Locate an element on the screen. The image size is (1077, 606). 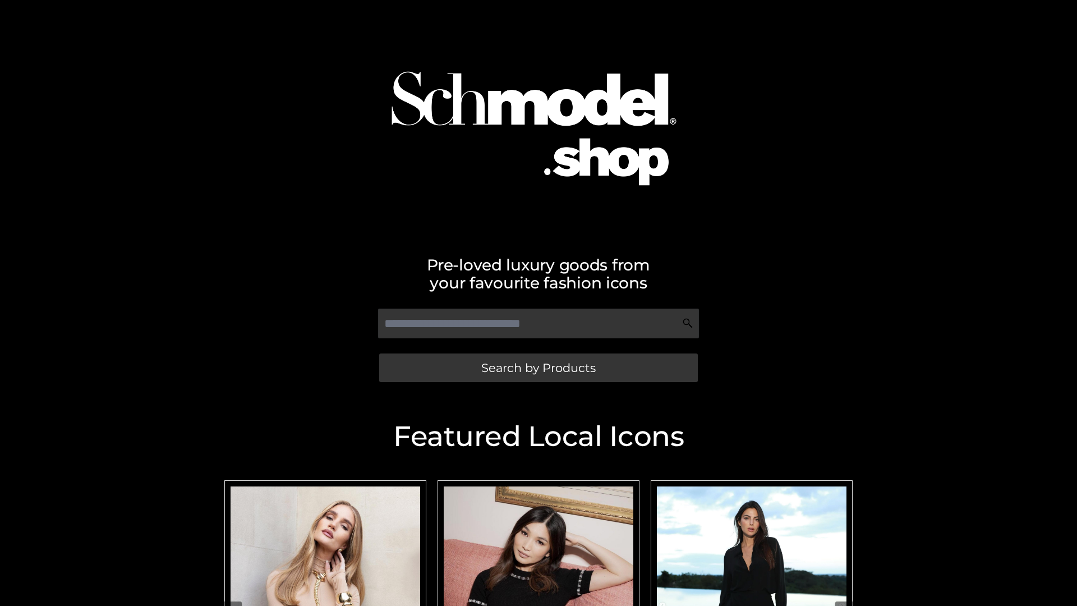
span: Search by Products is located at coordinates (538, 367).